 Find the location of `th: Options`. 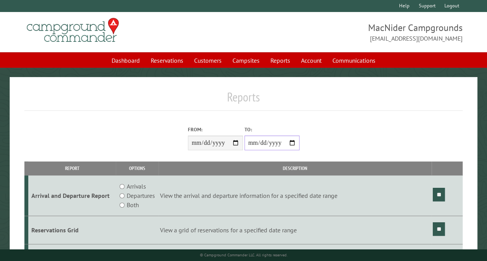

th: Options is located at coordinates (137, 168).